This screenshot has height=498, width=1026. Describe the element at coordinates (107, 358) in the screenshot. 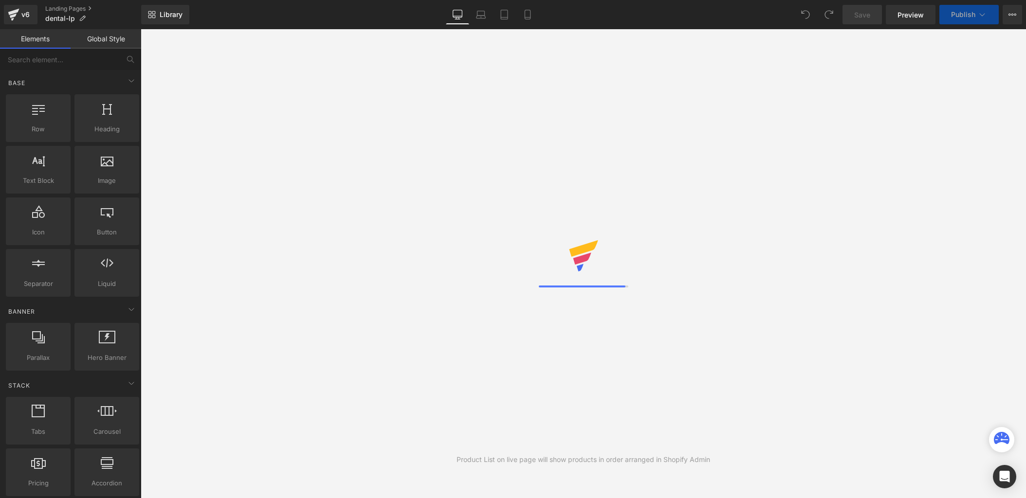

I see `span: Hero Banner` at that location.